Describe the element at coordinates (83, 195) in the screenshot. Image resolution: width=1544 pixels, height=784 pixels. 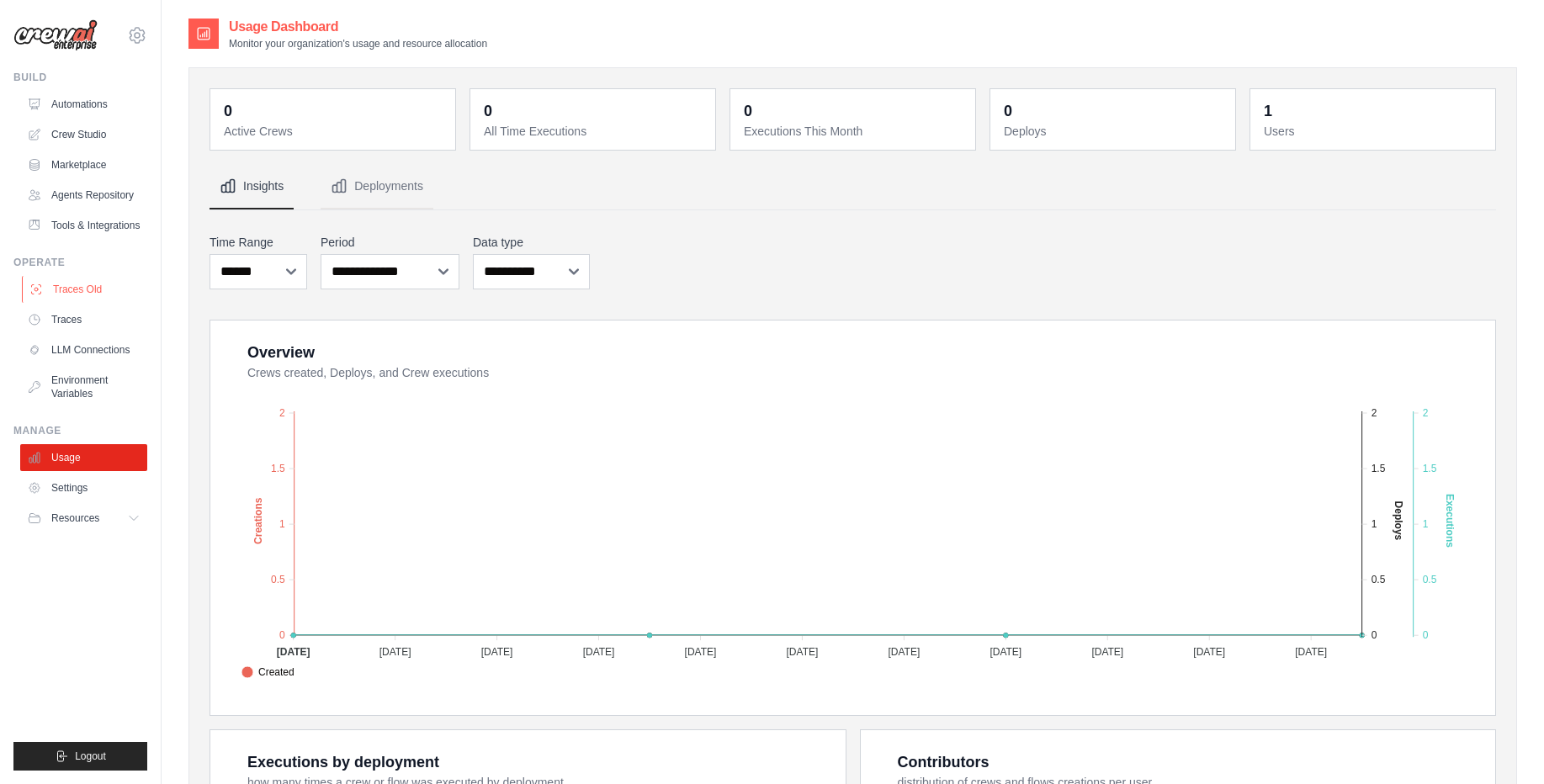
I see `a: Agents Repository` at that location.